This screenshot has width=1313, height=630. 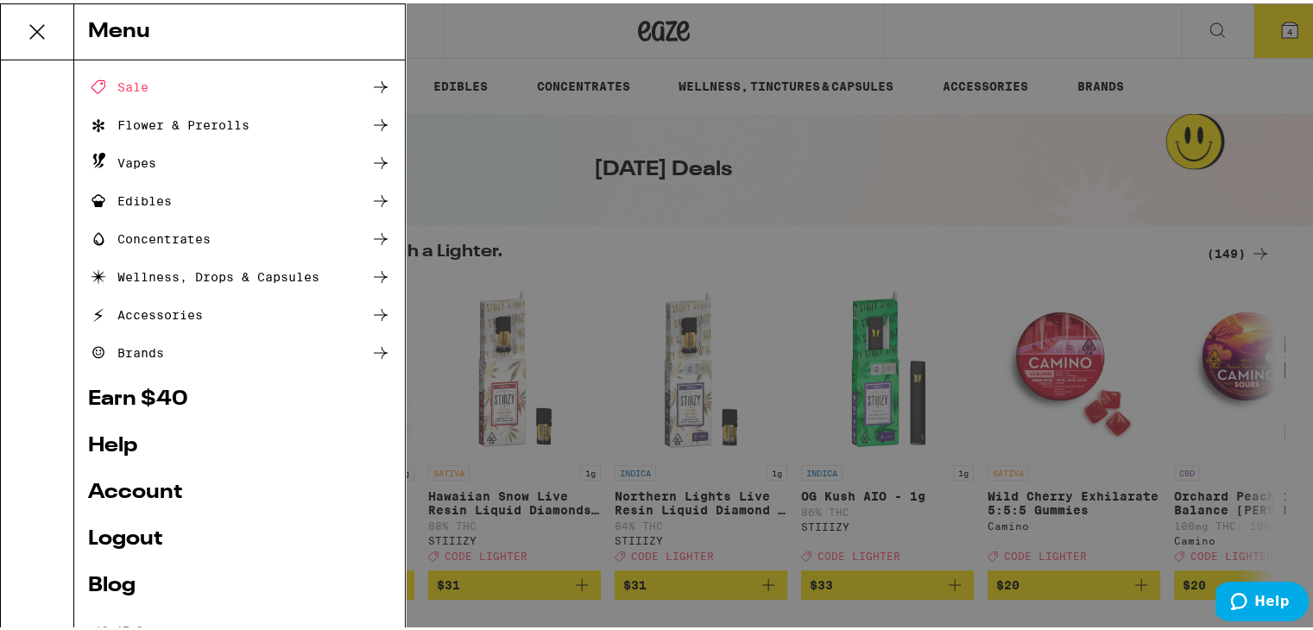 I want to click on a: Vapes, so click(x=239, y=160).